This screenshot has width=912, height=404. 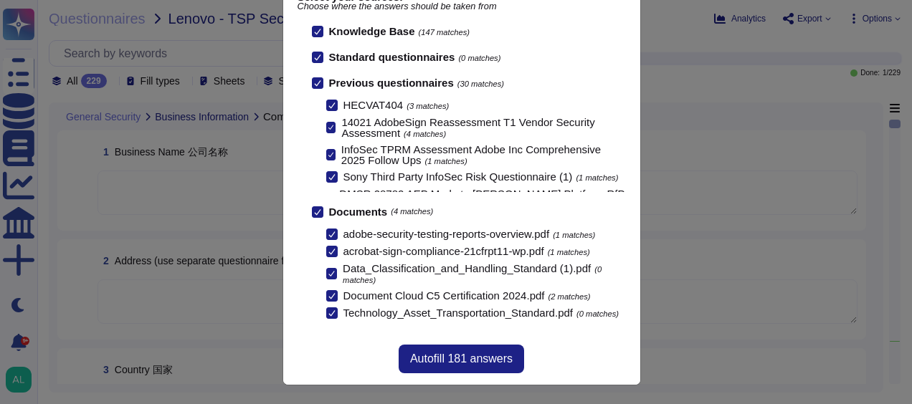 What do you see at coordinates (467, 268) in the screenshot?
I see `span: Data_Classification_and_Handling_Standard (1).pdf` at bounding box center [467, 268].